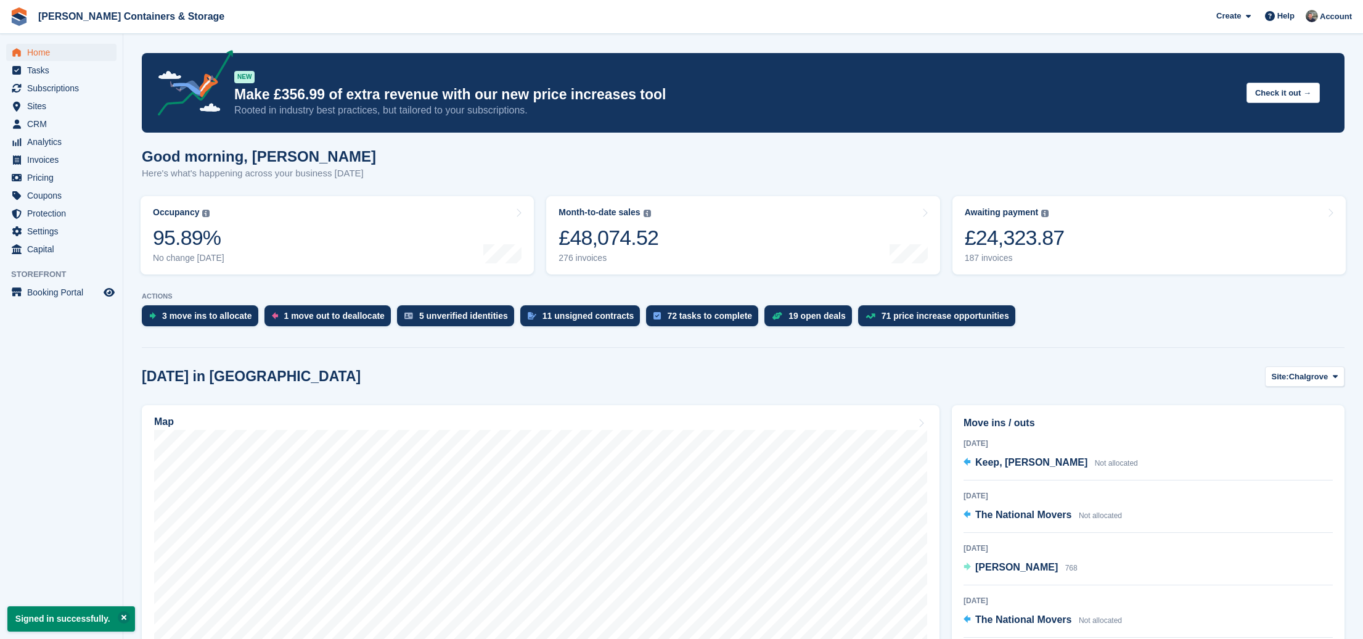 The width and height of the screenshot is (1363, 639). What do you see at coordinates (1283, 92) in the screenshot?
I see `button: Check it out →` at bounding box center [1283, 92].